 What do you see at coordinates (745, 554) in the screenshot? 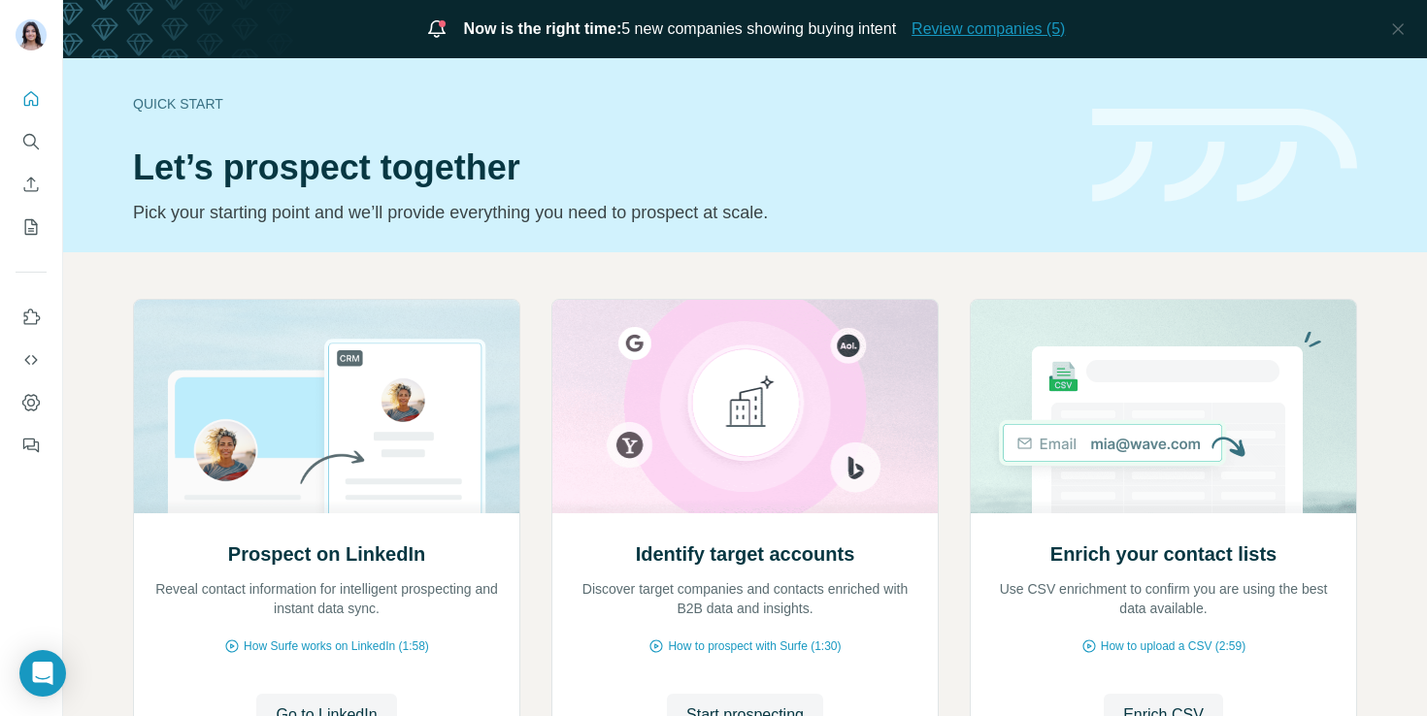
I see `h2: Identify target accounts` at bounding box center [745, 554].